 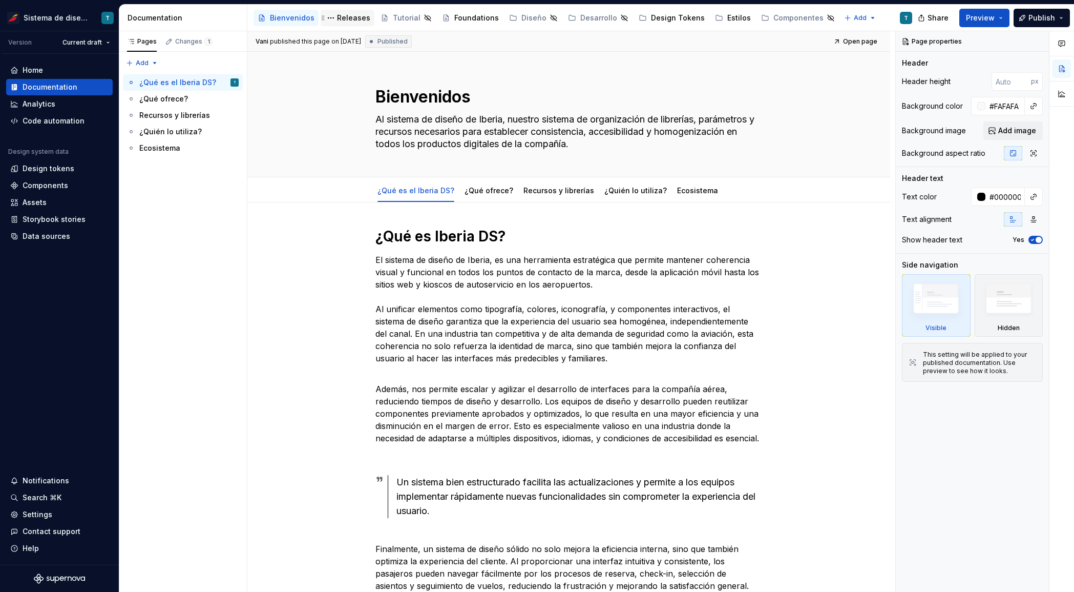 What do you see at coordinates (1042, 18) in the screenshot?
I see `span: Publish` at bounding box center [1042, 18].